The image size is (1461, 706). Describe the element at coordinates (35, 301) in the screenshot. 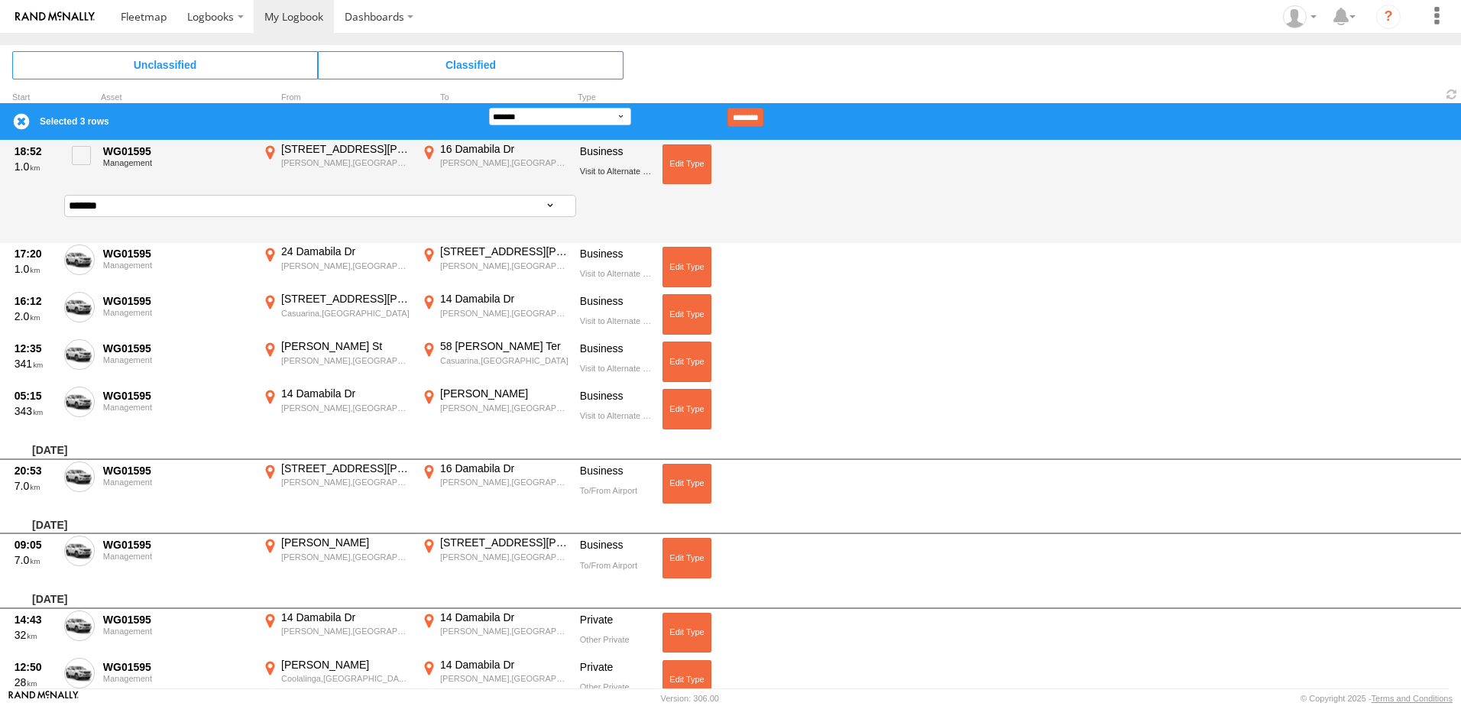

I see `div: 16:12` at that location.